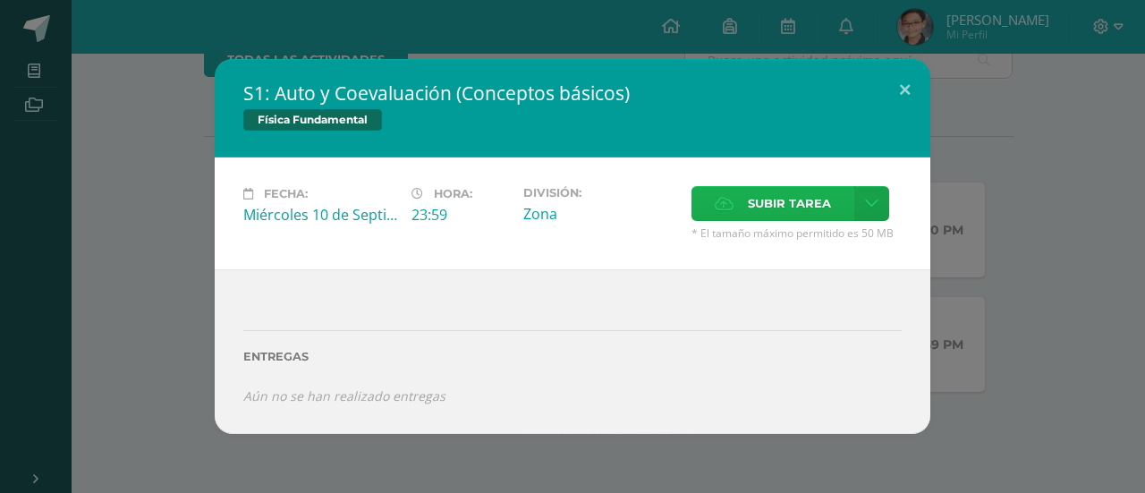 The height and width of the screenshot is (493, 1145). What do you see at coordinates (344, 395) in the screenshot?
I see `i: Aún no se han realizado entregas` at bounding box center [344, 395].